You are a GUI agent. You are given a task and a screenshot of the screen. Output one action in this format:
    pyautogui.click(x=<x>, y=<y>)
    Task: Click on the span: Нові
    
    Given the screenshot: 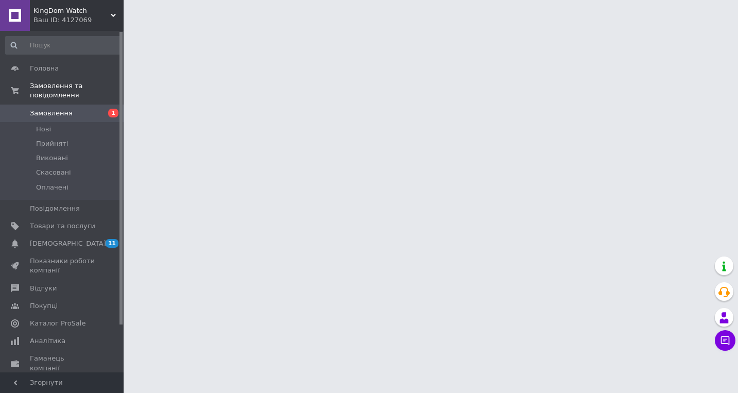 What is the action you would take?
    pyautogui.click(x=43, y=129)
    